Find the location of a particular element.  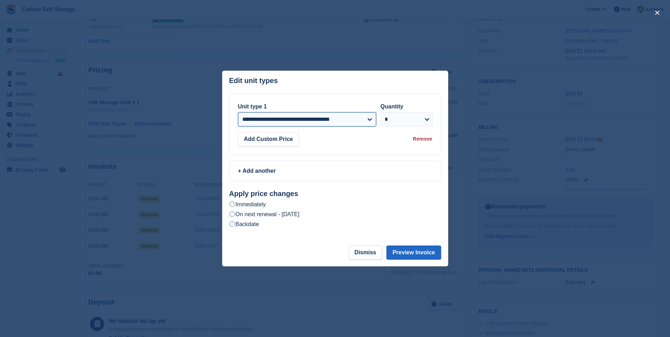

button: Preview Invoice is located at coordinates (413, 252).